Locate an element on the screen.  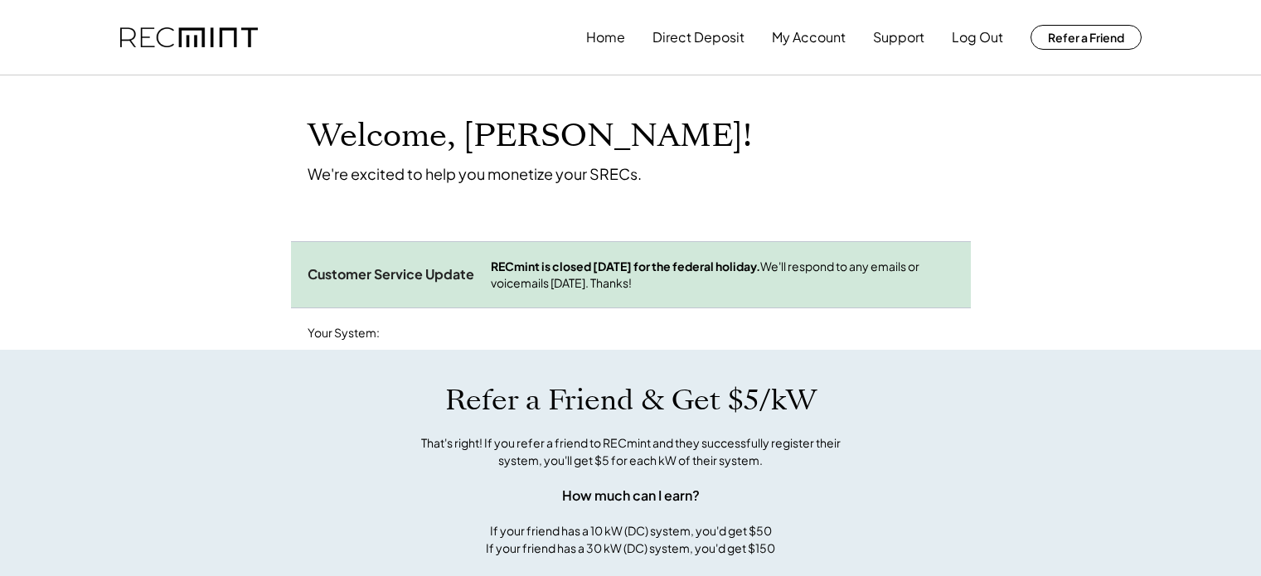
div: That's right! If you refer a friend to RECmint and they successfully register their system, you'l... is located at coordinates (631, 452).